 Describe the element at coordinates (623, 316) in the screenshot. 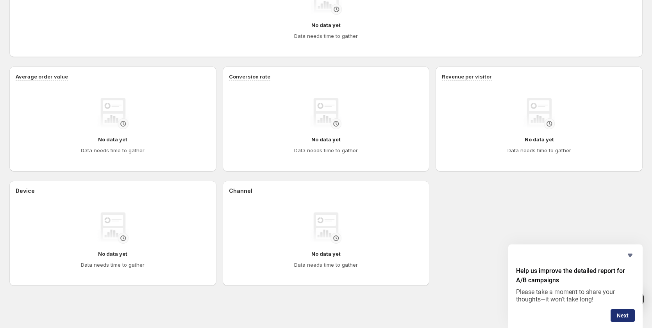

I see `button: Next question` at that location.